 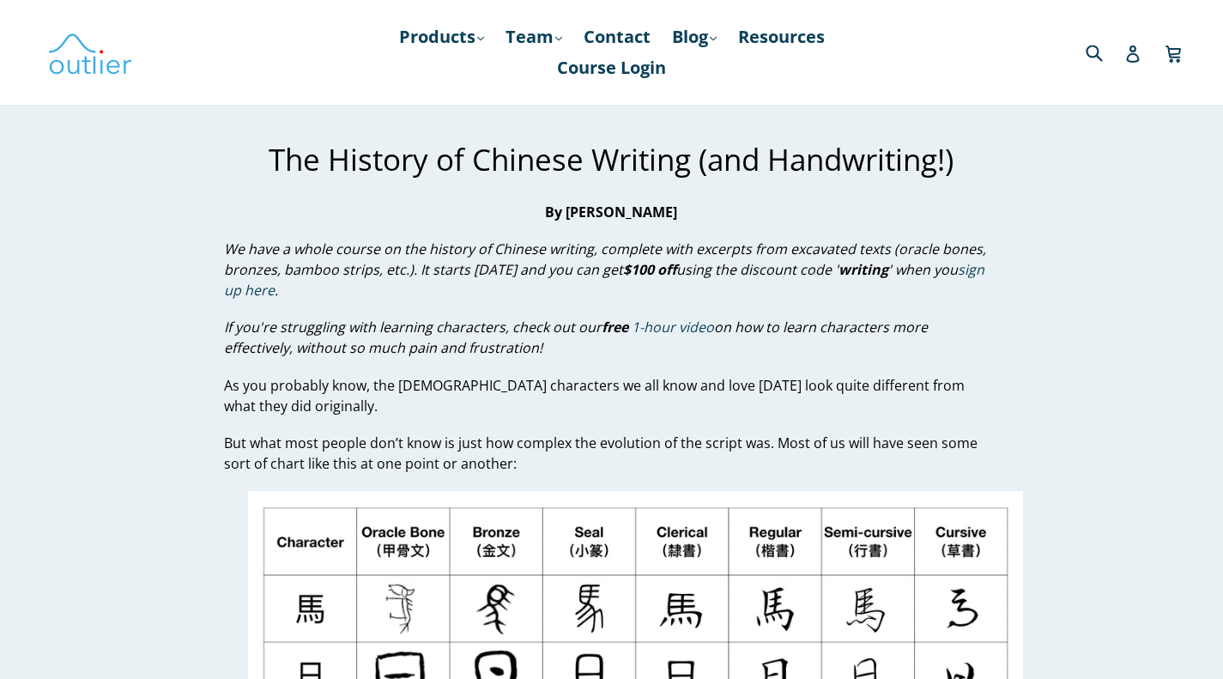 What do you see at coordinates (576, 337) in the screenshot?
I see `span: If you're struggling with learning characters, check out our on how to learn characters more effe...` at bounding box center [576, 337].